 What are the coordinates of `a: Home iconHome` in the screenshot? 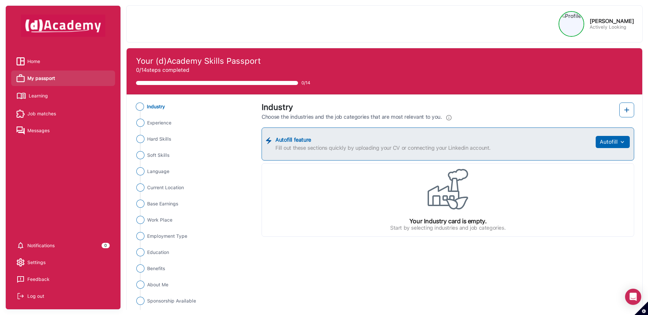 It's located at (63, 61).